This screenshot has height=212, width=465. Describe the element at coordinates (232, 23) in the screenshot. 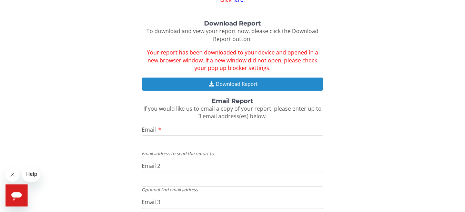

I see `strong: Download Report` at that location.